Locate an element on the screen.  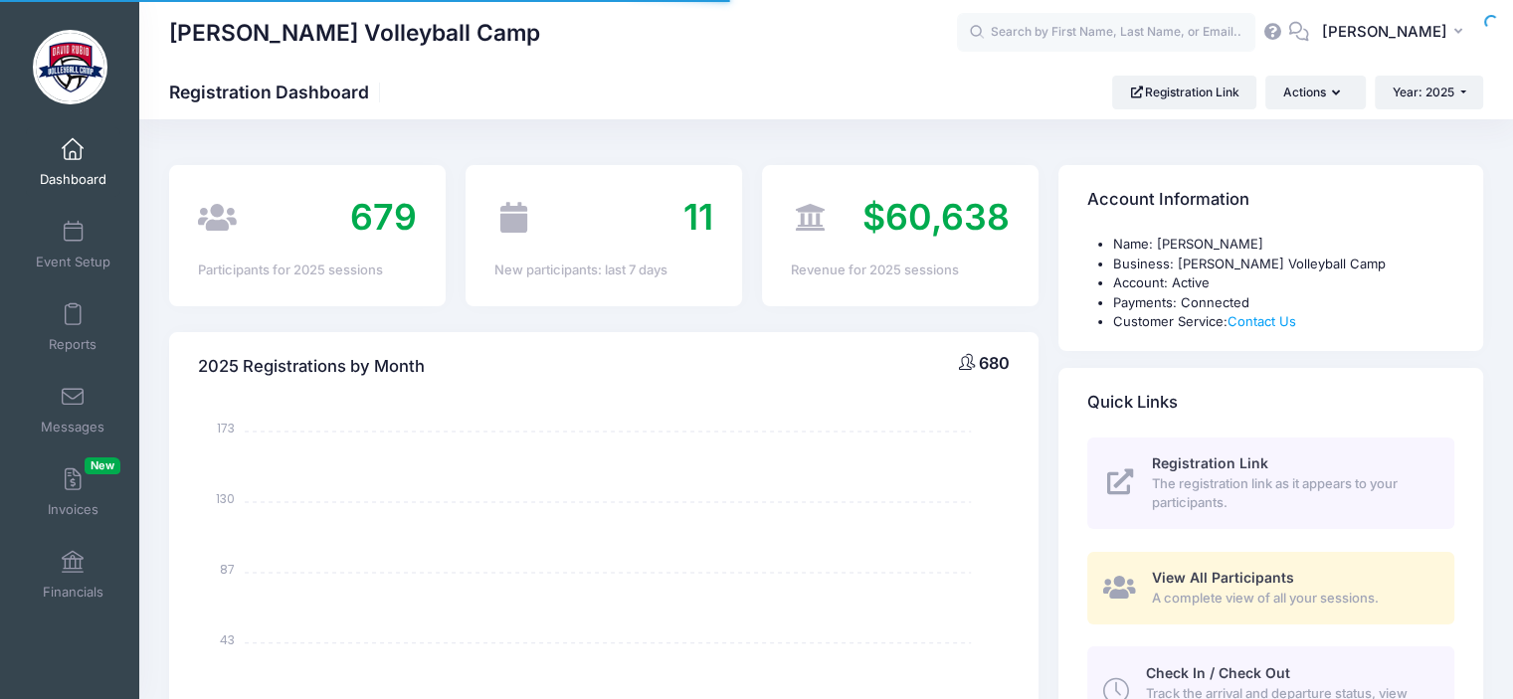
span: A complete view of all your sessions. is located at coordinates (1291, 599).